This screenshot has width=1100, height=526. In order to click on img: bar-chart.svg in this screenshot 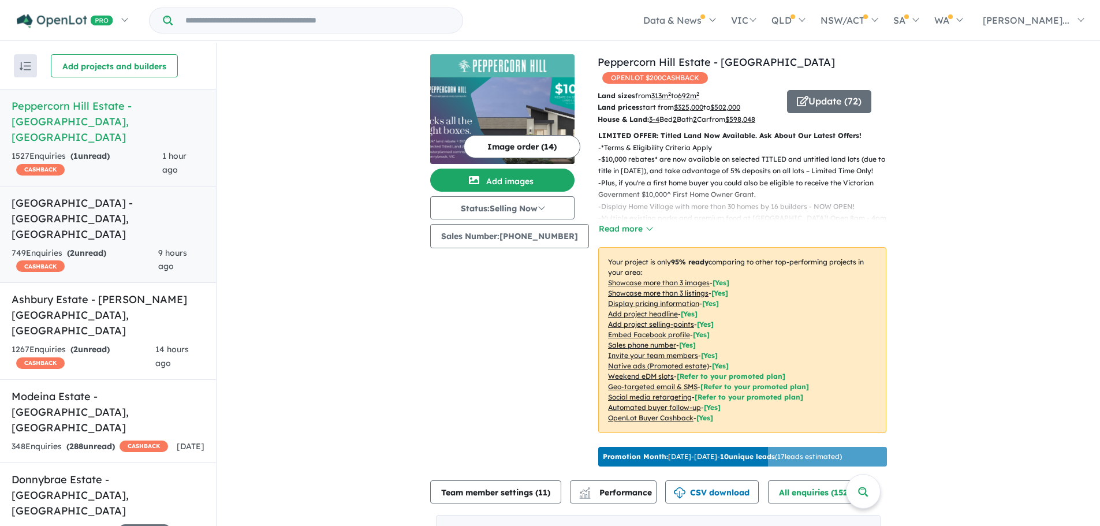, I will do `click(585, 494)`.